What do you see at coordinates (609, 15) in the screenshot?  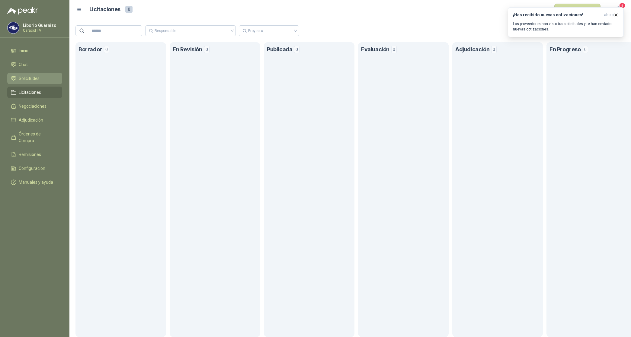 I see `span: ahora` at bounding box center [609, 15].